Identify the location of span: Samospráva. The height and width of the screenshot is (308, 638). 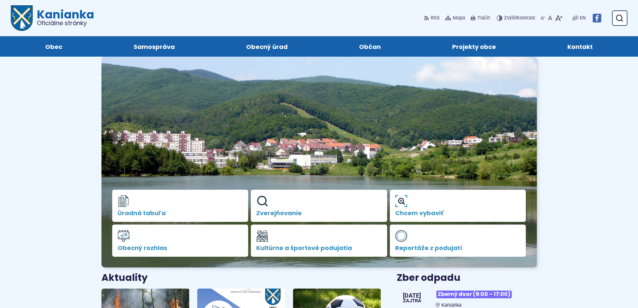
(154, 46).